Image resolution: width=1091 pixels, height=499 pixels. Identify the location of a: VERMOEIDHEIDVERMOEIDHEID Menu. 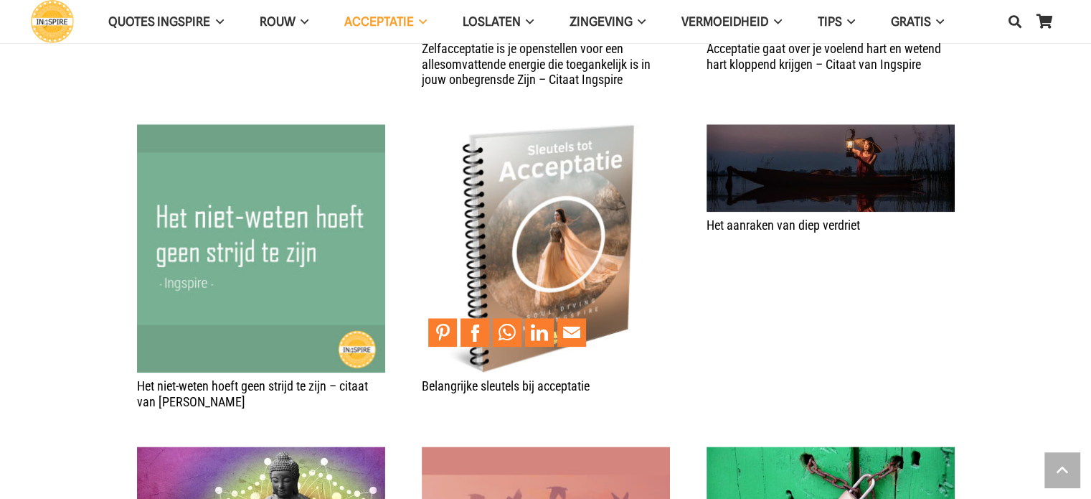
(731, 22).